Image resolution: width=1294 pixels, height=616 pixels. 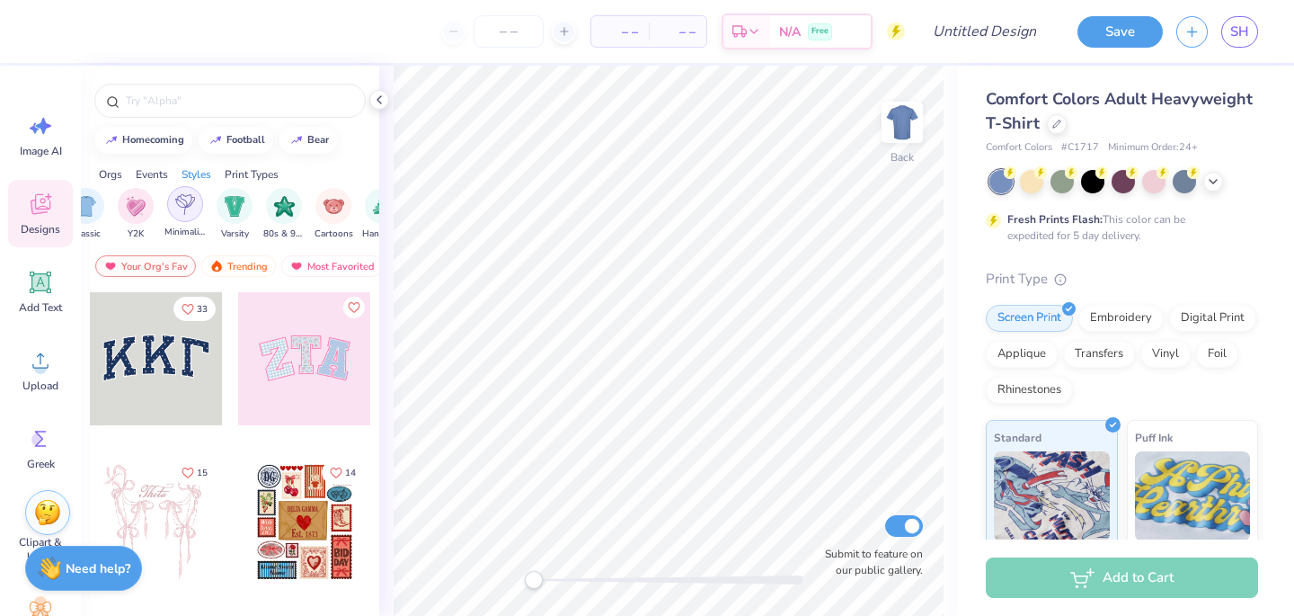 What do you see at coordinates (350, 473) in the screenshot?
I see `span: 14` at bounding box center [350, 473].